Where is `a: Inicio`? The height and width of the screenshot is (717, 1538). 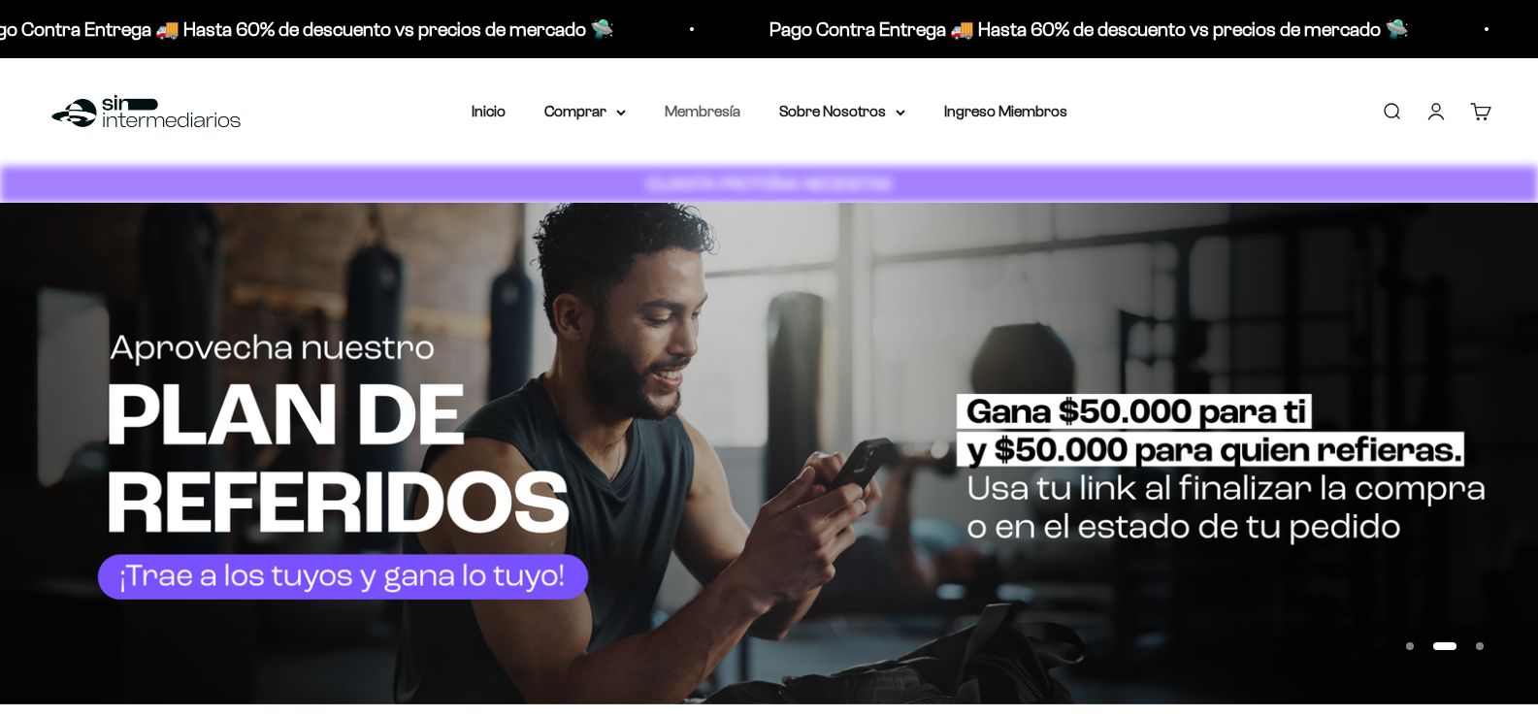
a: Inicio is located at coordinates (488, 111).